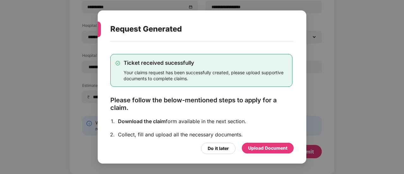  I want to click on span: Download the claim, so click(142, 121).